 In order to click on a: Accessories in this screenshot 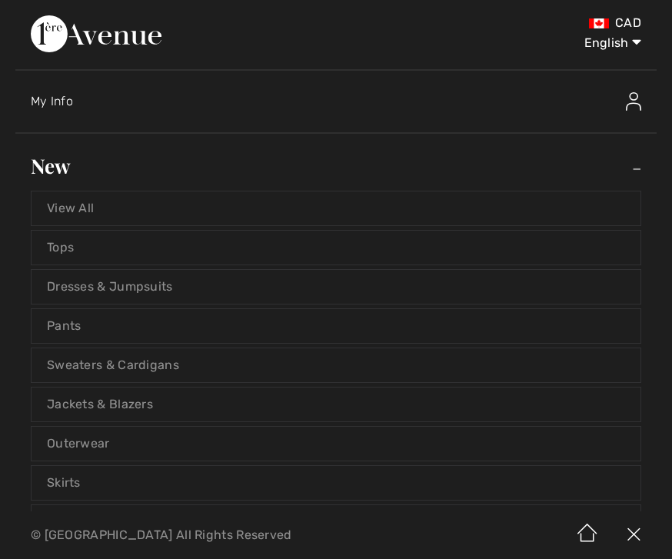, I will do `click(336, 522)`.